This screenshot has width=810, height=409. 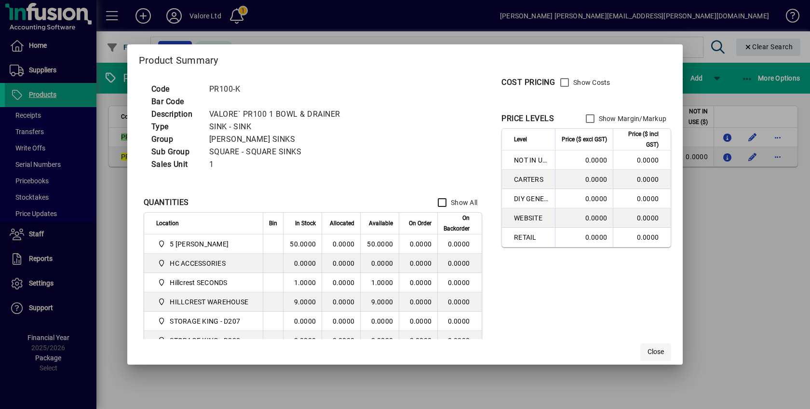 I want to click on span: In Stock, so click(x=305, y=223).